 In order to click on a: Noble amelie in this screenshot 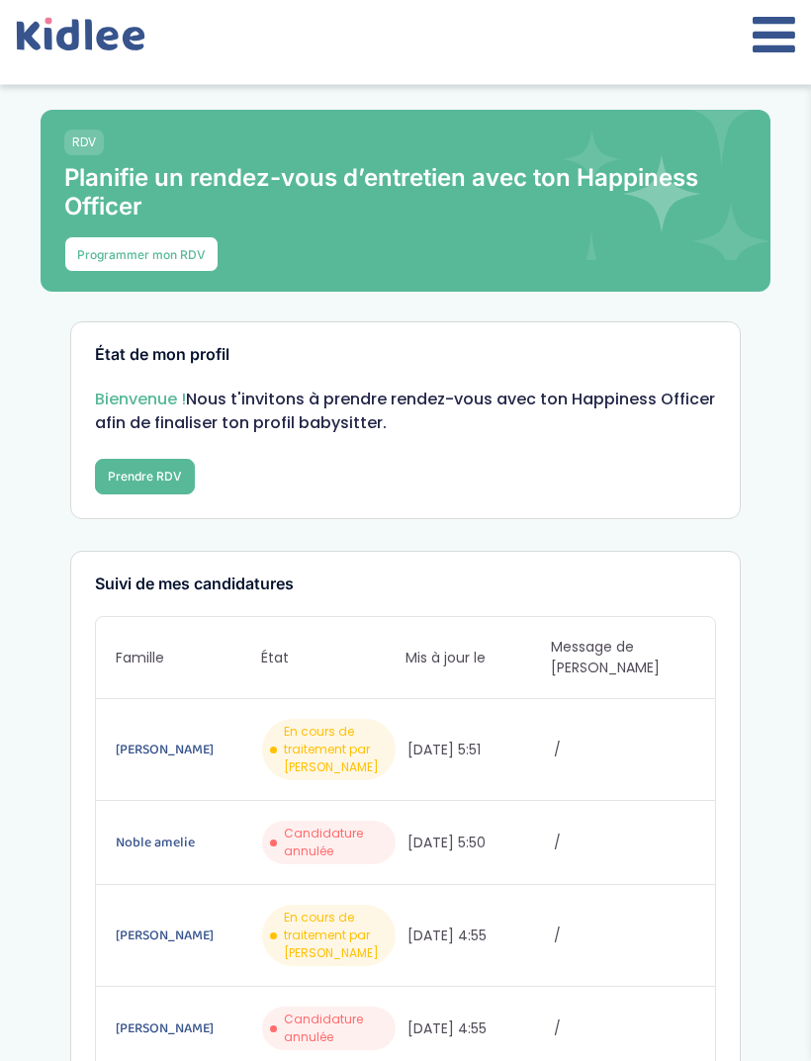, I will do `click(187, 843)`.